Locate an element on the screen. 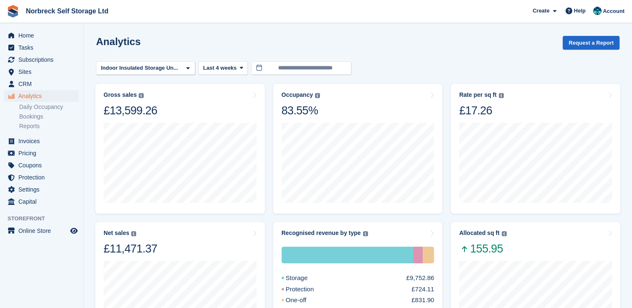 The width and height of the screenshot is (632, 308). a: Reports is located at coordinates (49, 126).